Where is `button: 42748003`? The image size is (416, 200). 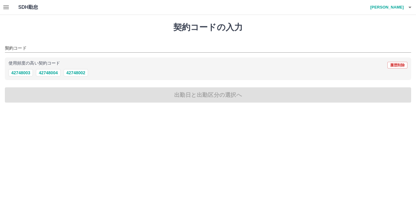 button: 42748003 is located at coordinates (21, 73).